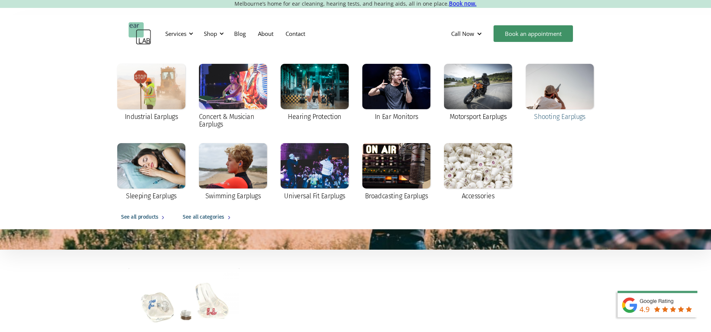 Image resolution: width=711 pixels, height=332 pixels. What do you see at coordinates (396, 93) in the screenshot?
I see `a: In Ear Monitors` at bounding box center [396, 93].